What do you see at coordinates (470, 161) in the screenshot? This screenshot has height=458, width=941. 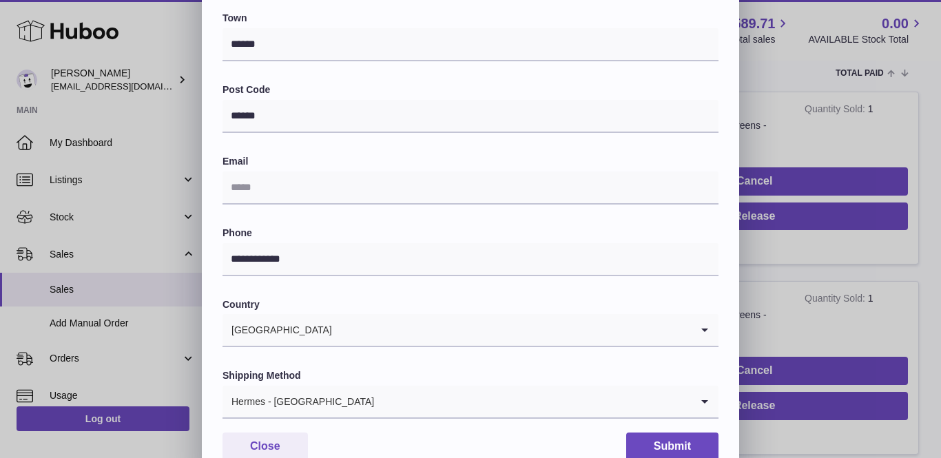 I see `label: Email` at bounding box center [470, 161].